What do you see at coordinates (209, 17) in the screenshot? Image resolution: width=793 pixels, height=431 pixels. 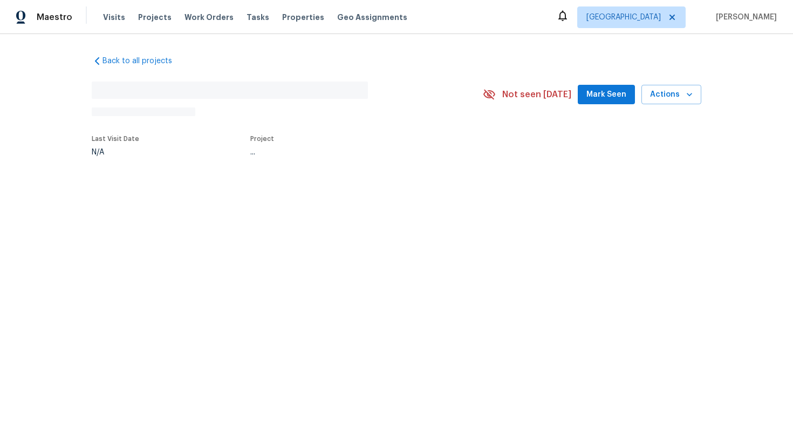 I see `span: Work Orders` at bounding box center [209, 17].